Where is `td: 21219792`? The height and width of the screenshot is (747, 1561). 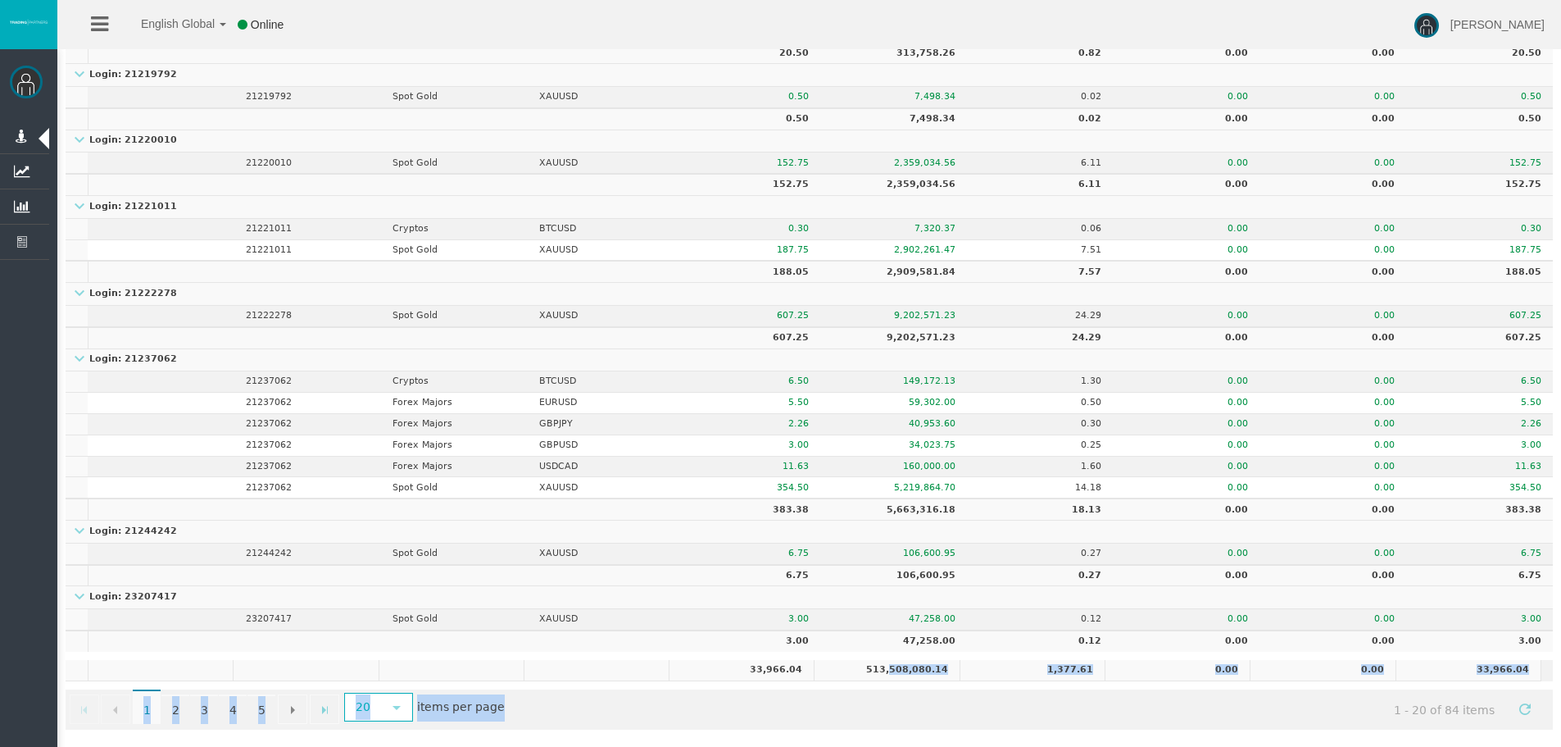
td: 21219792 is located at coordinates (307, 98).